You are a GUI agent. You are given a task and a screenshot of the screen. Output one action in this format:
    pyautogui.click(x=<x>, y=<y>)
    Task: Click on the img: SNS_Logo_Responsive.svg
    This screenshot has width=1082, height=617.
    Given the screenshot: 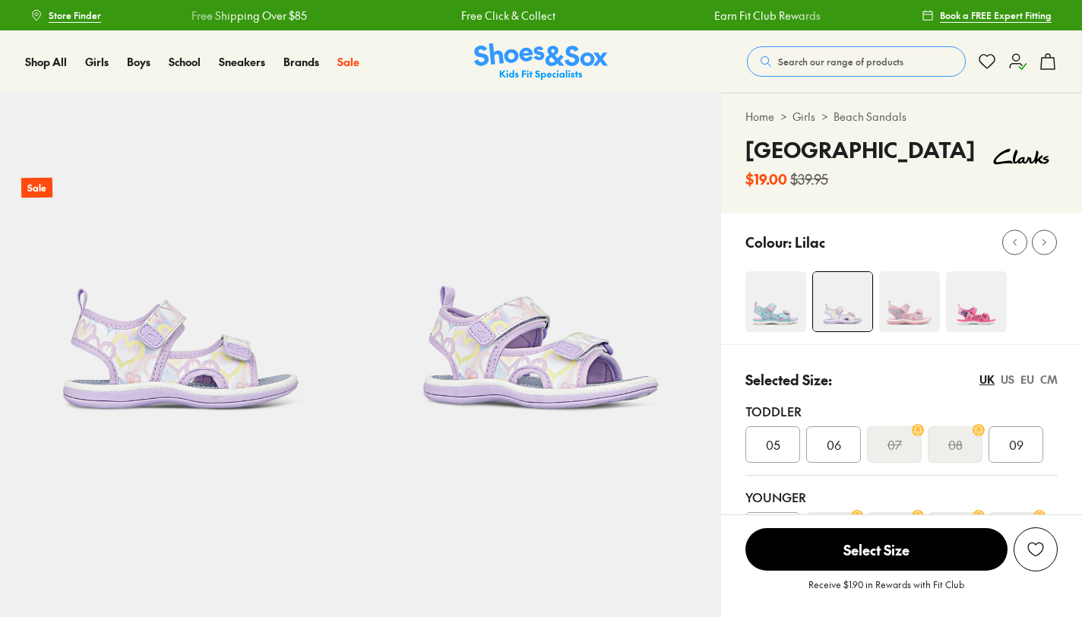 What is the action you would take?
    pyautogui.click(x=541, y=62)
    